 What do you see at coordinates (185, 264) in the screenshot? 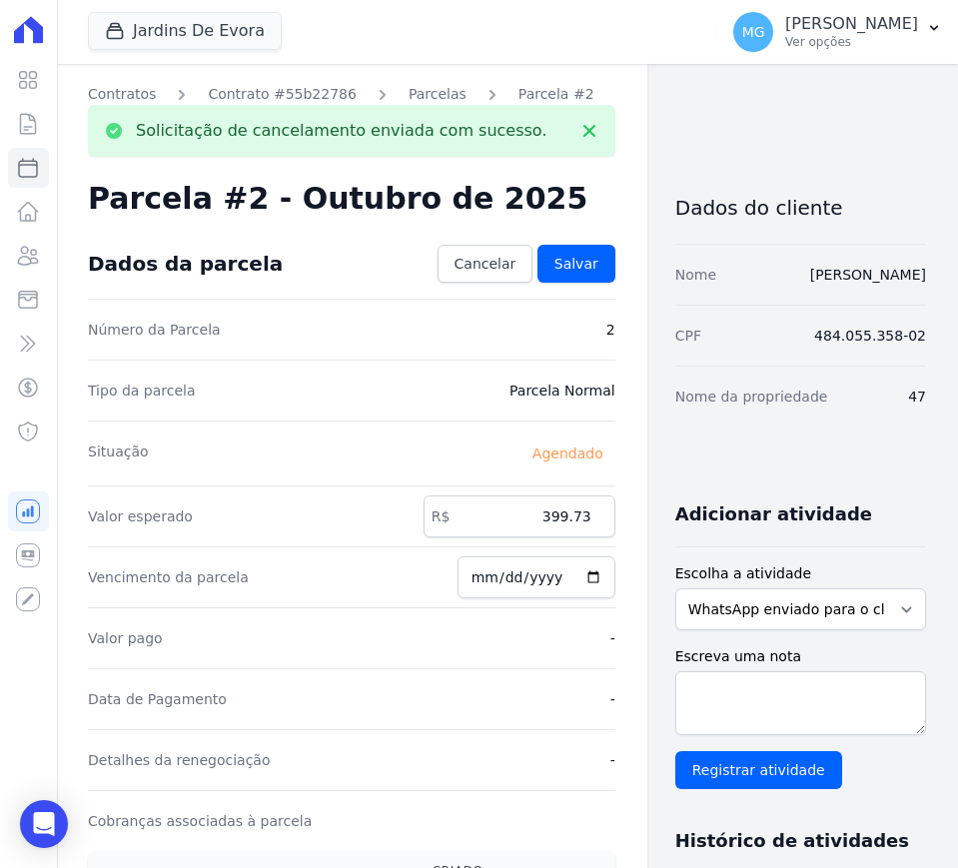
I see `div: Dados da parcela` at bounding box center [185, 264].